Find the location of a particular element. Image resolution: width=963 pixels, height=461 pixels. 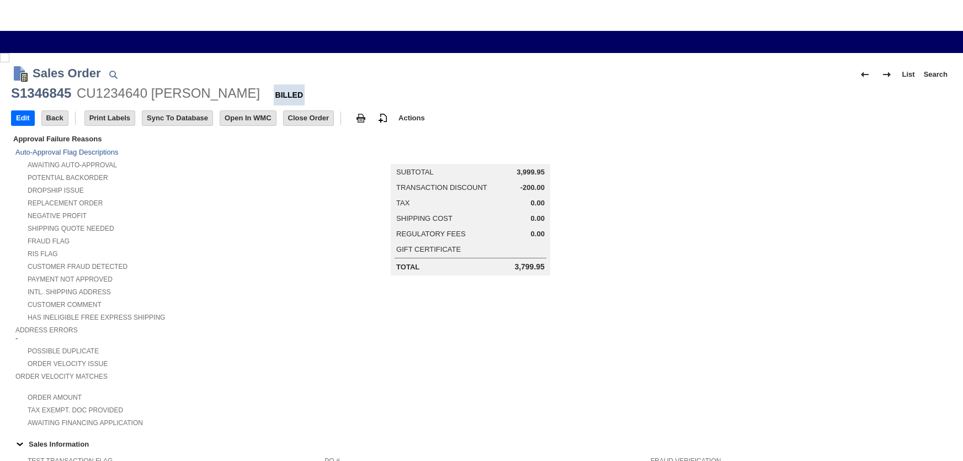

a: Order Velocity Issue is located at coordinates (67, 364).